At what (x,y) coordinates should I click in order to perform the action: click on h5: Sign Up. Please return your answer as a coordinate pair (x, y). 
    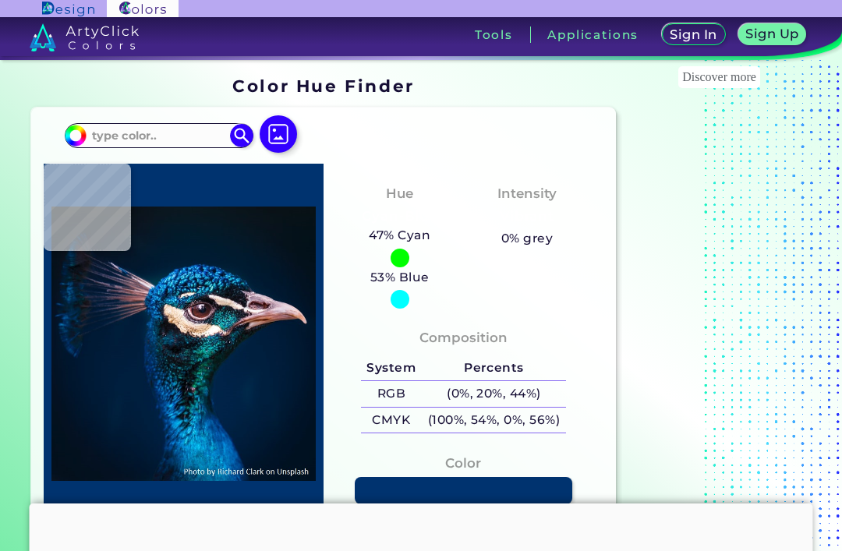
    Looking at the image, I should click on (772, 34).